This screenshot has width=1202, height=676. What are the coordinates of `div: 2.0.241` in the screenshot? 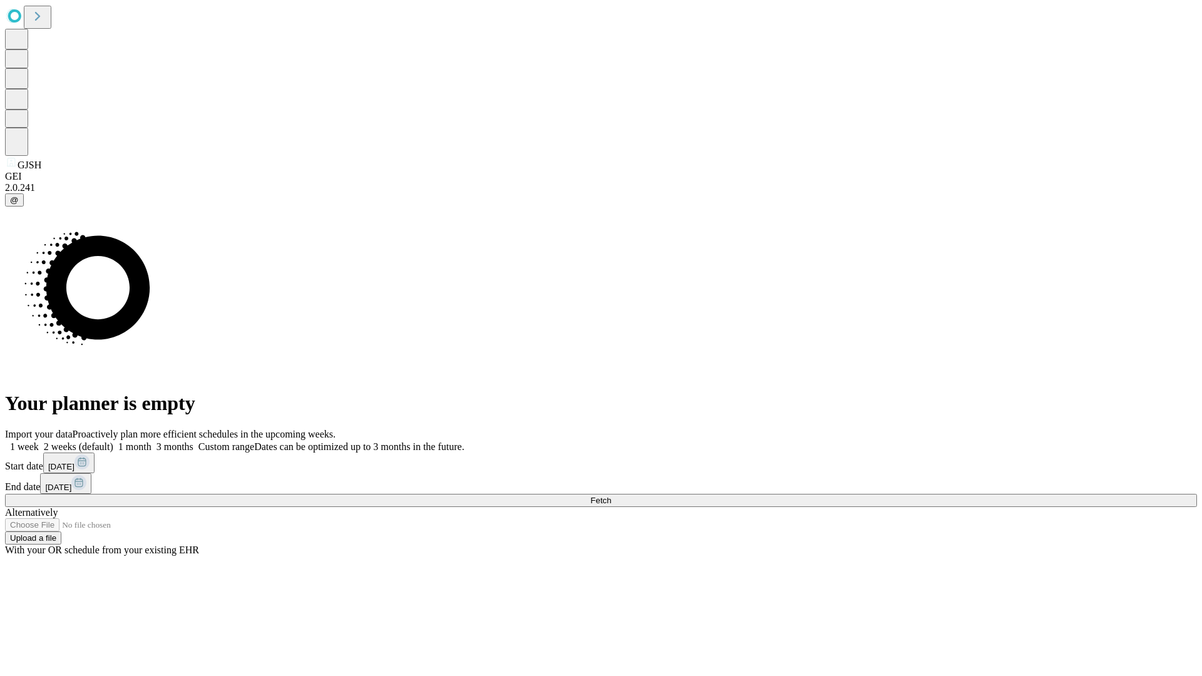 It's located at (601, 188).